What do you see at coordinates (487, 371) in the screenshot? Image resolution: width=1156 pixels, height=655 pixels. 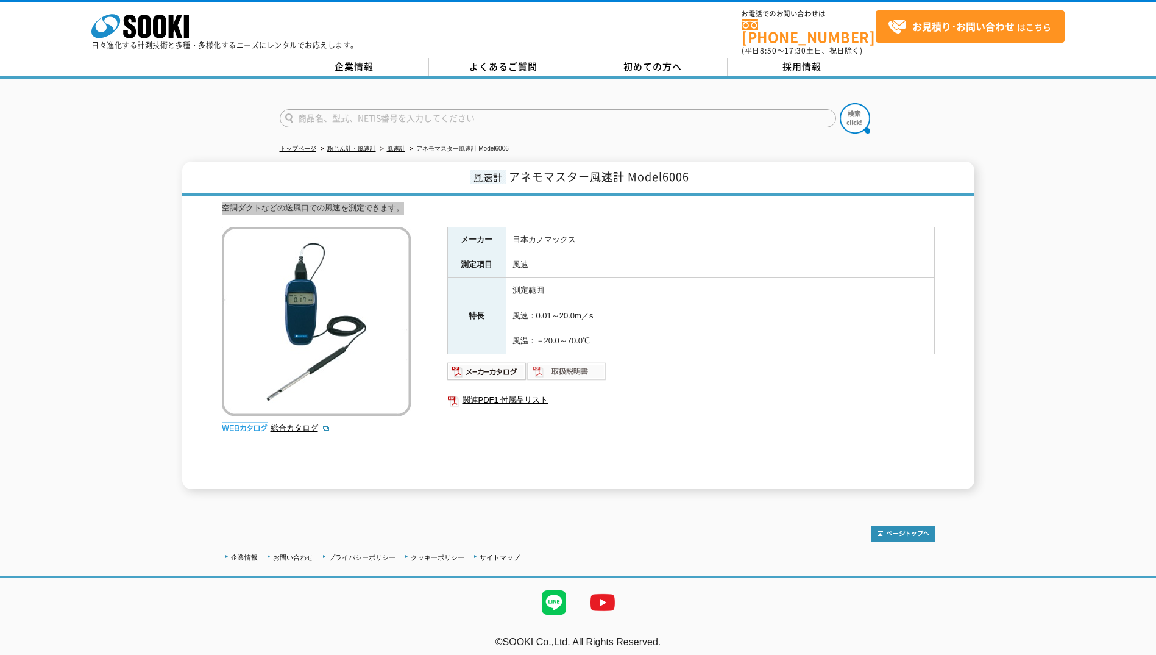 I see `img: メーカーカタログ` at bounding box center [487, 371].